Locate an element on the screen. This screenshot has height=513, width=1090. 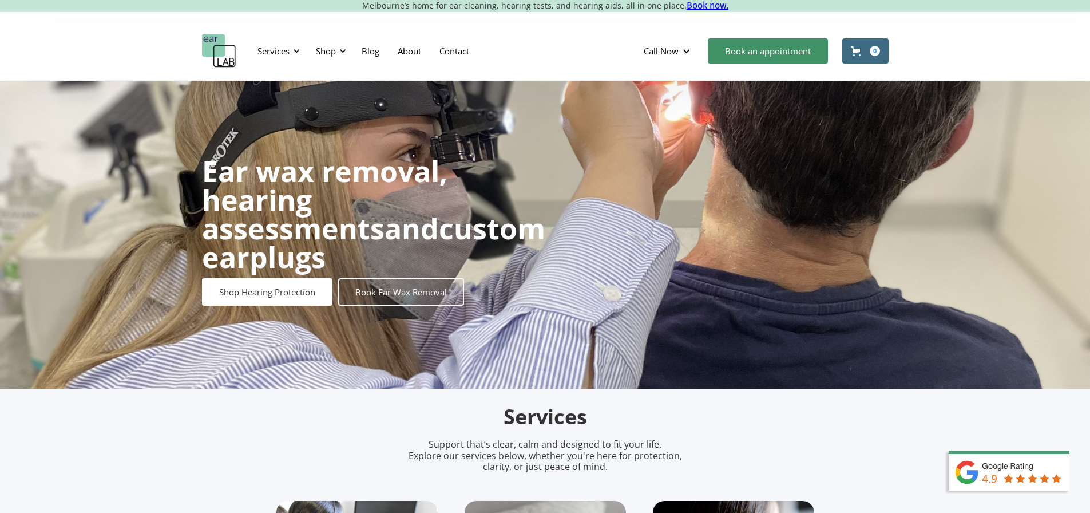
a: Book an appointment is located at coordinates (768, 51).